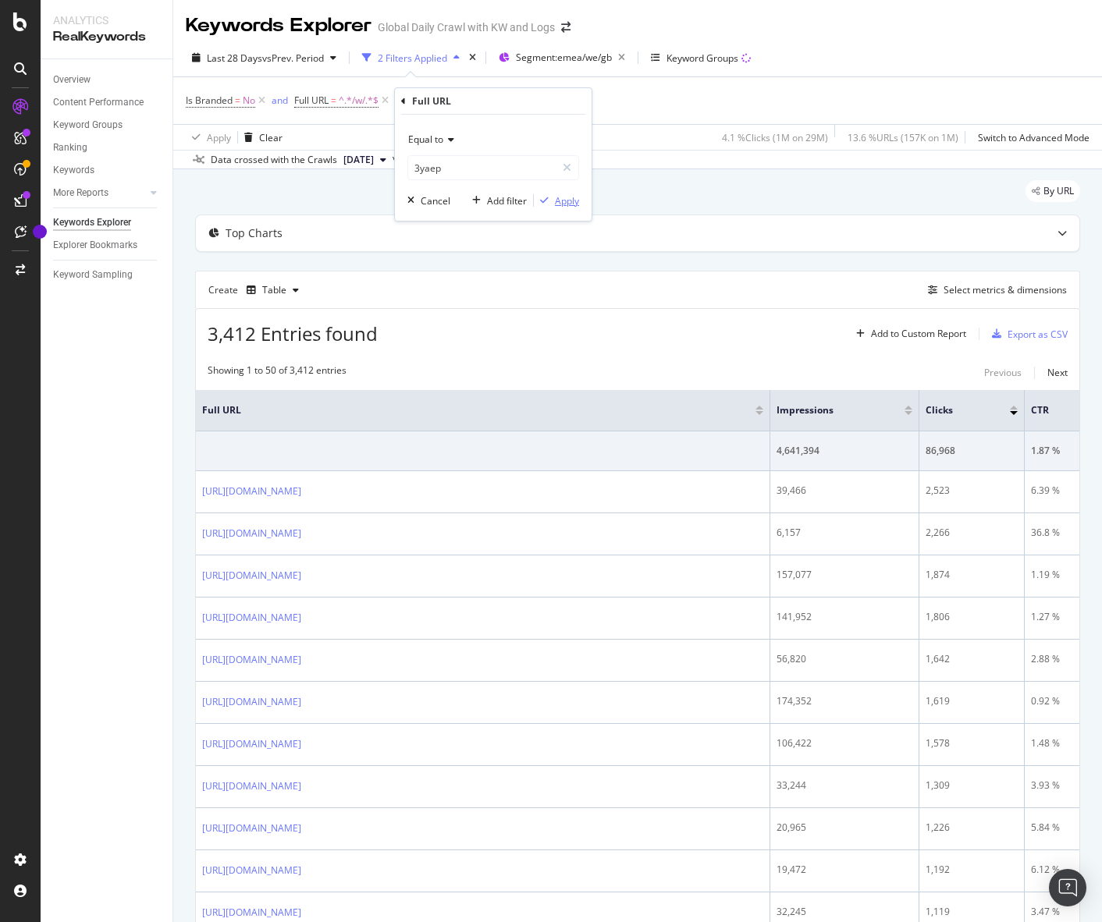 The height and width of the screenshot is (922, 1102). What do you see at coordinates (919, 334) in the screenshot?
I see `div: Add to Custom Report` at bounding box center [919, 334].